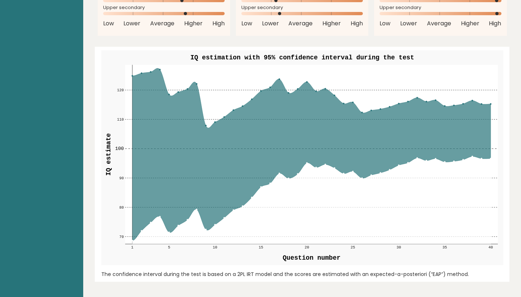 The image size is (521, 297). I want to click on text: 40, so click(491, 247).